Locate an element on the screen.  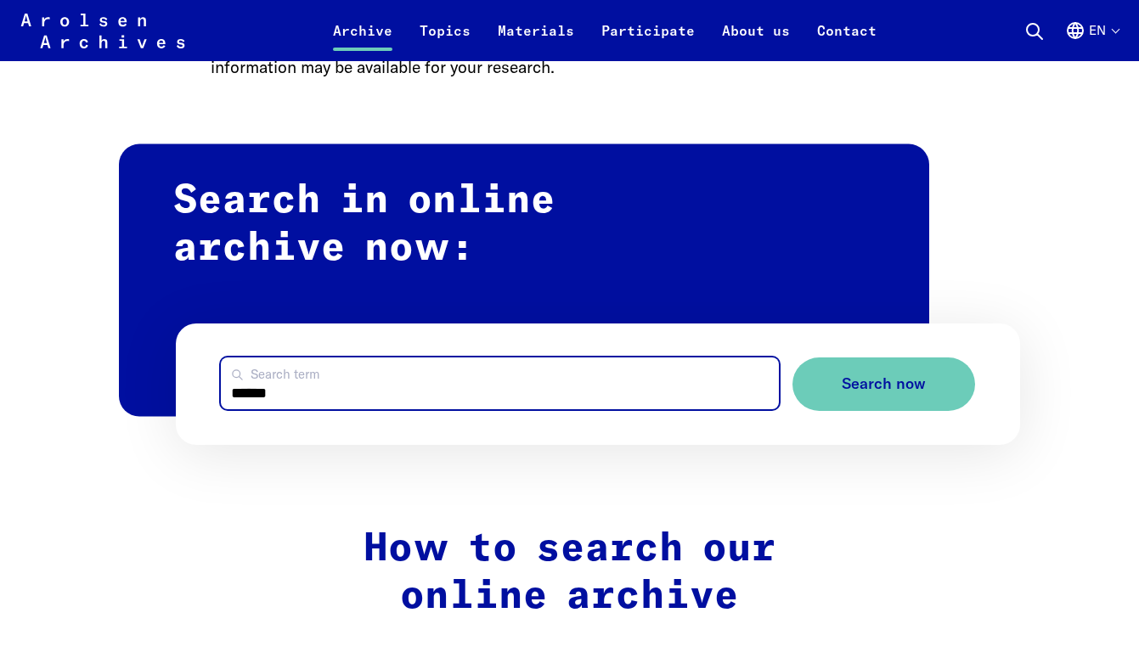
a: Topics is located at coordinates (445, 41).